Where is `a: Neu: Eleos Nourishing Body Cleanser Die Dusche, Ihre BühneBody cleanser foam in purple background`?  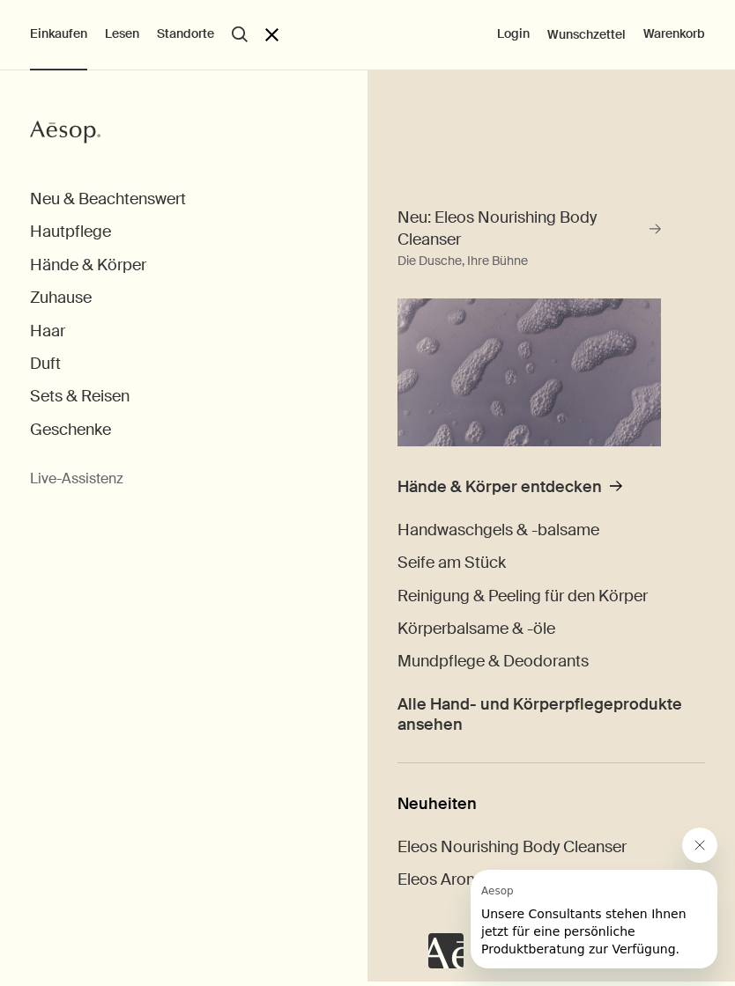
a: Neu: Eleos Nourishing Body Cleanser Die Dusche, Ihre BühneBody cleanser foam in purple background is located at coordinates (528, 324).